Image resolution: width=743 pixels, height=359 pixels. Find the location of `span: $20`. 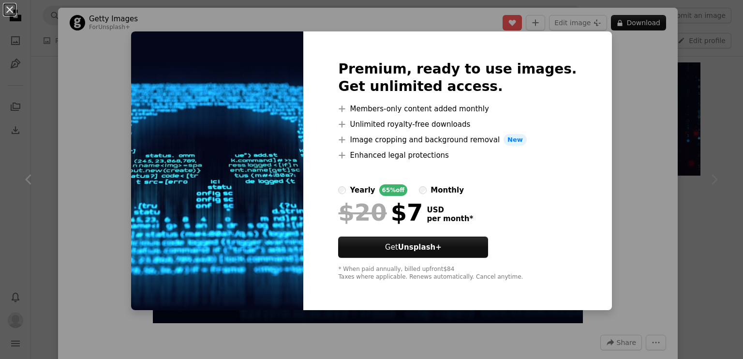

span: $20 is located at coordinates (362, 212).